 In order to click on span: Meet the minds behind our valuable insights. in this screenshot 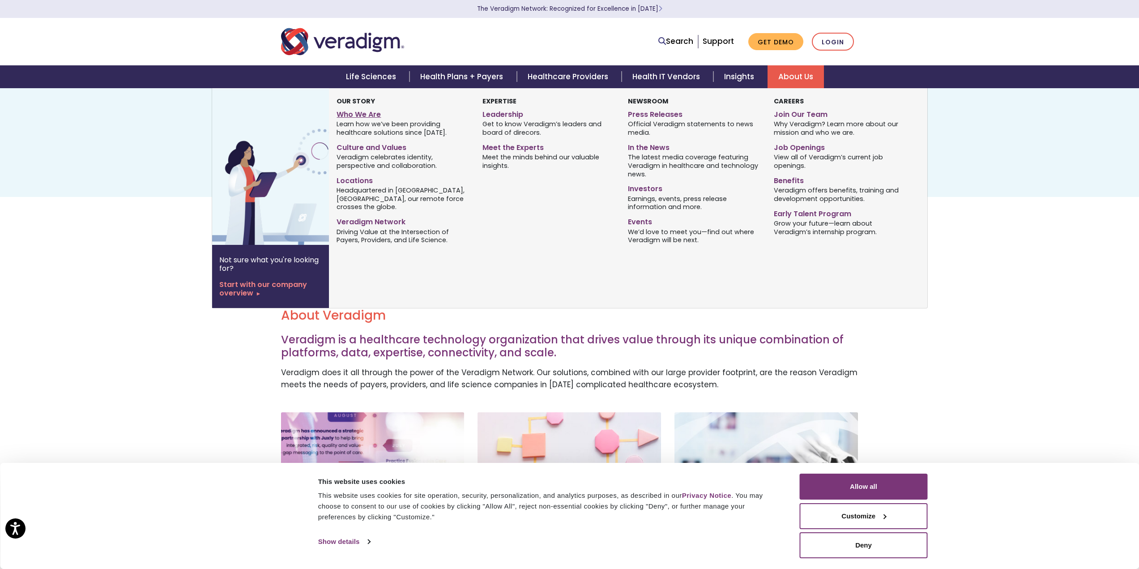, I will do `click(548, 161)`.